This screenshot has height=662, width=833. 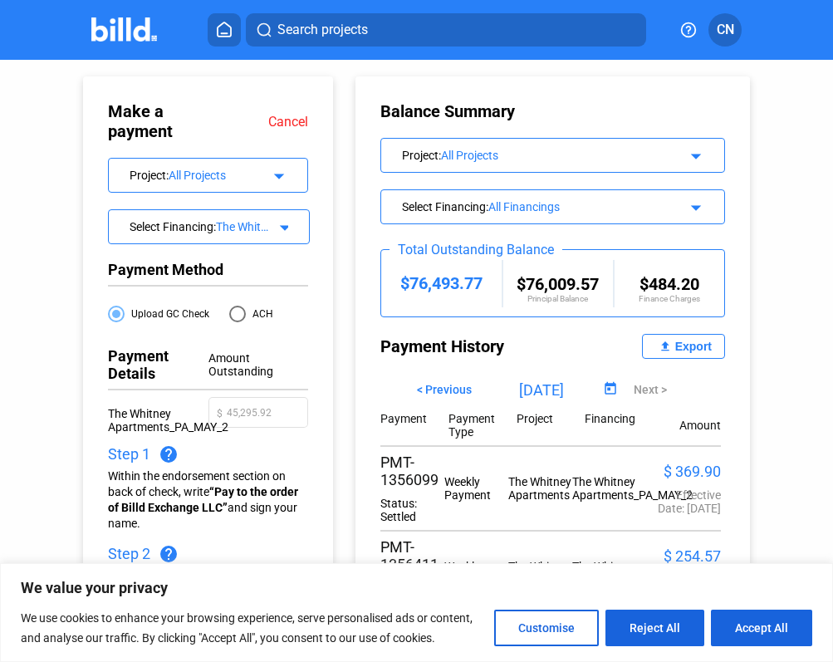 What do you see at coordinates (446, 30) in the screenshot?
I see `button: Search projects` at bounding box center [446, 30].